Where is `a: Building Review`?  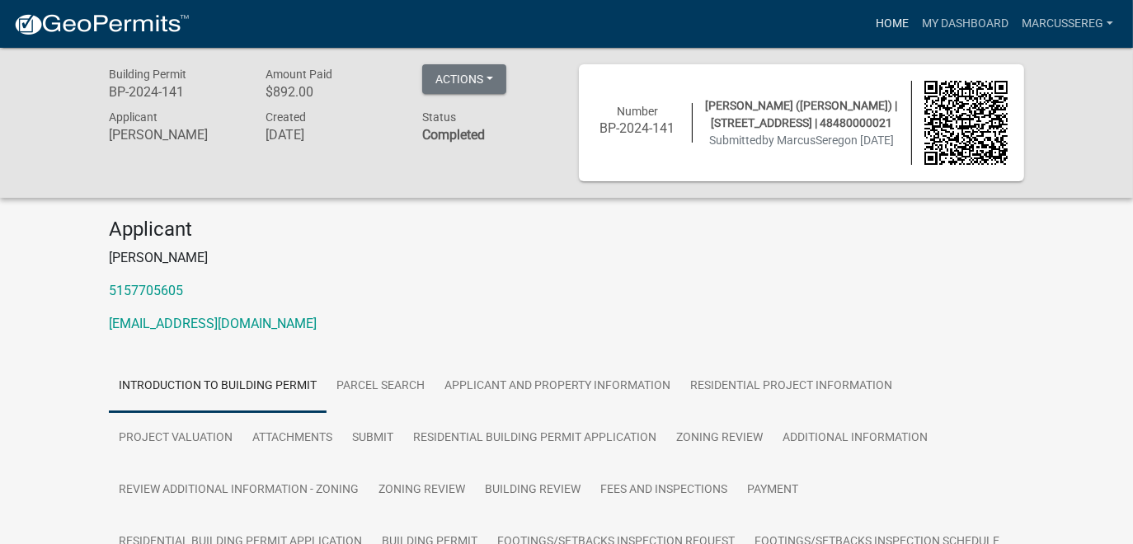 a: Building Review is located at coordinates (533, 491).